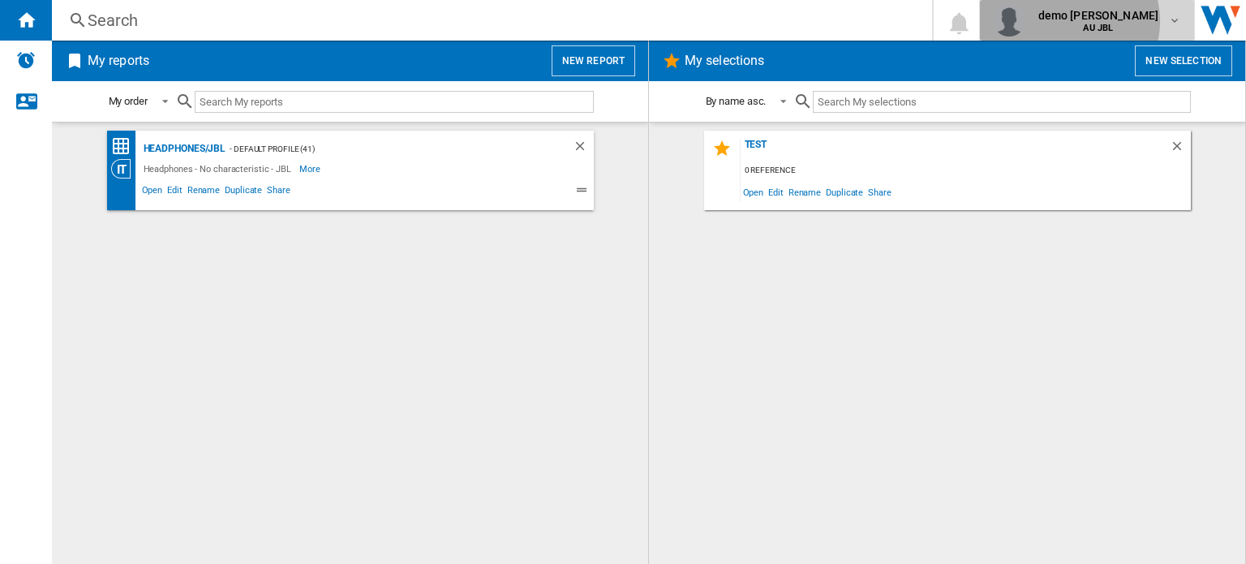 The width and height of the screenshot is (1246, 564). I want to click on div: Price Matrix, so click(125, 146).